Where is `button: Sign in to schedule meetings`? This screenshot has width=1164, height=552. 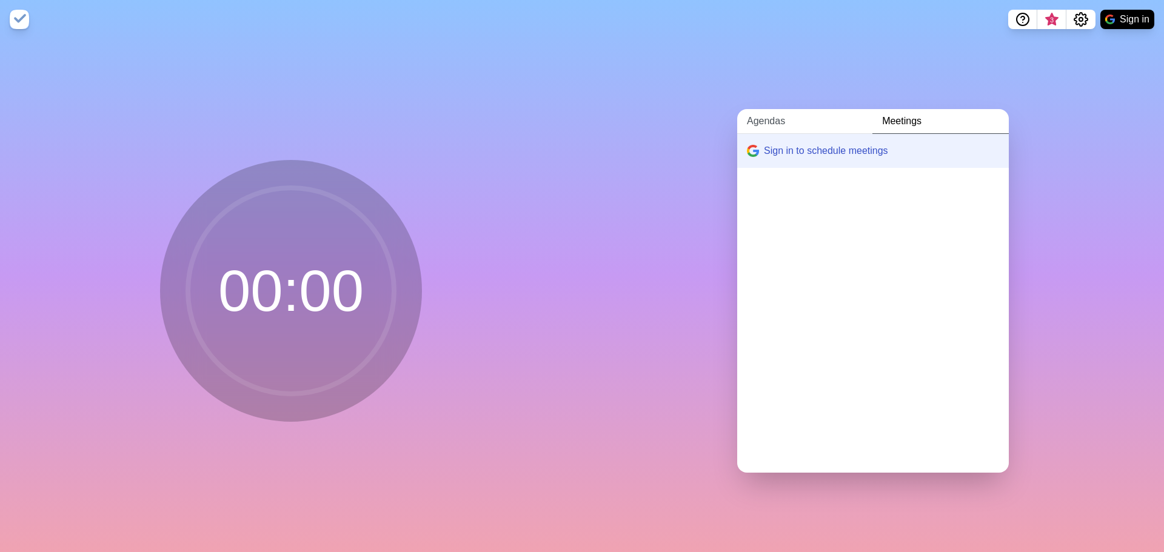
button: Sign in to schedule meetings is located at coordinates (873, 151).